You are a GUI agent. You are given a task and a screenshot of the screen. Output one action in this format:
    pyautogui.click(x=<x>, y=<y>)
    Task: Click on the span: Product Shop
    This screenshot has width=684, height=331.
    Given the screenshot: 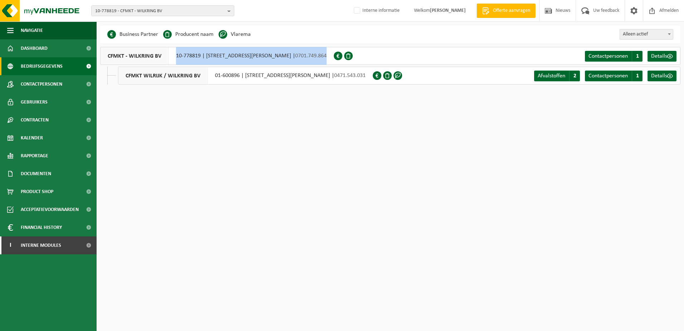 What is the action you would take?
    pyautogui.click(x=37, y=192)
    